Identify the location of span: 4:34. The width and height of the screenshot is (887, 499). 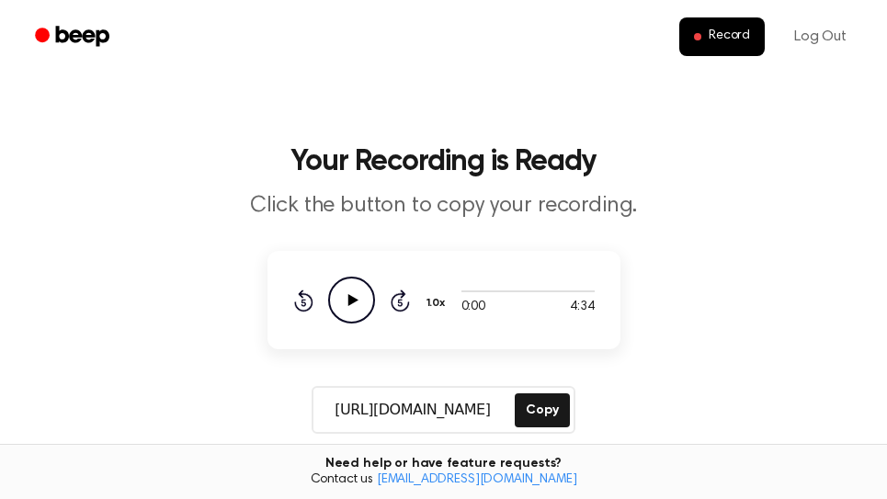
(582, 307).